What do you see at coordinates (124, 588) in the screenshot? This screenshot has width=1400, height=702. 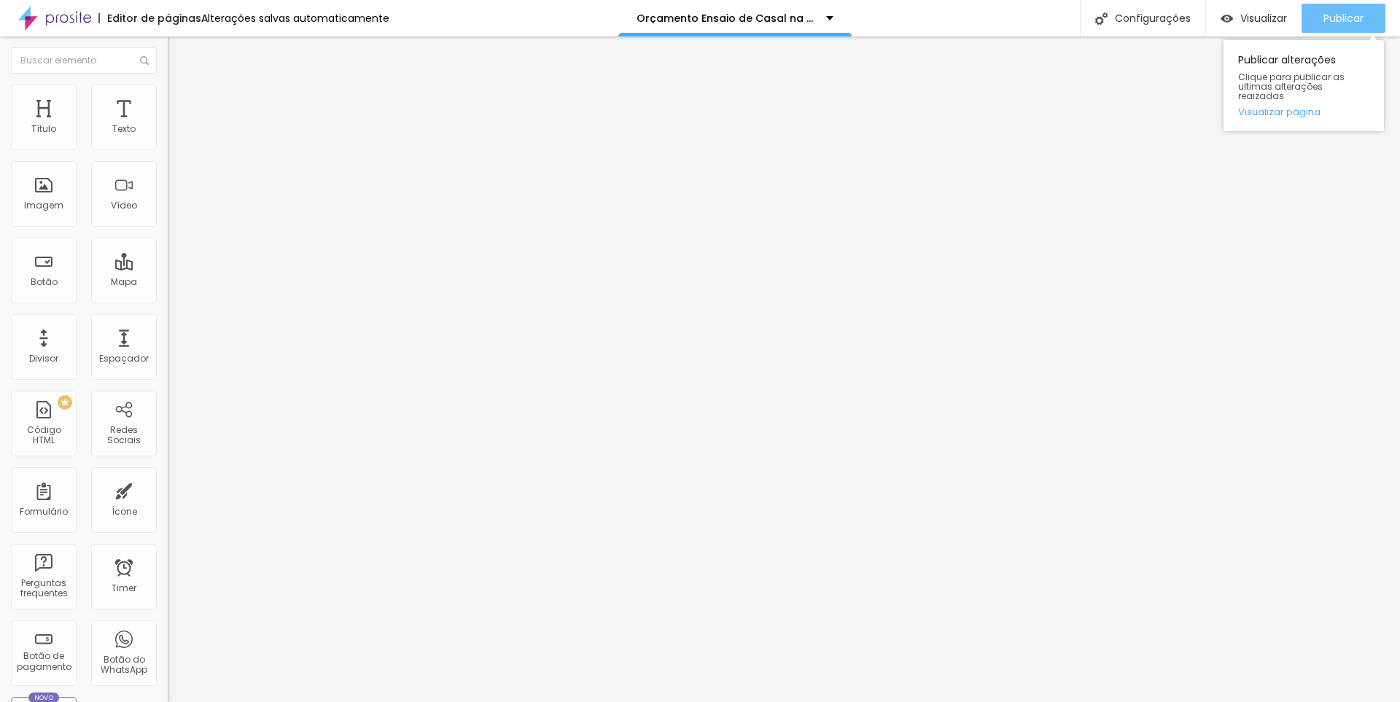 I see `div: Timer` at bounding box center [124, 588].